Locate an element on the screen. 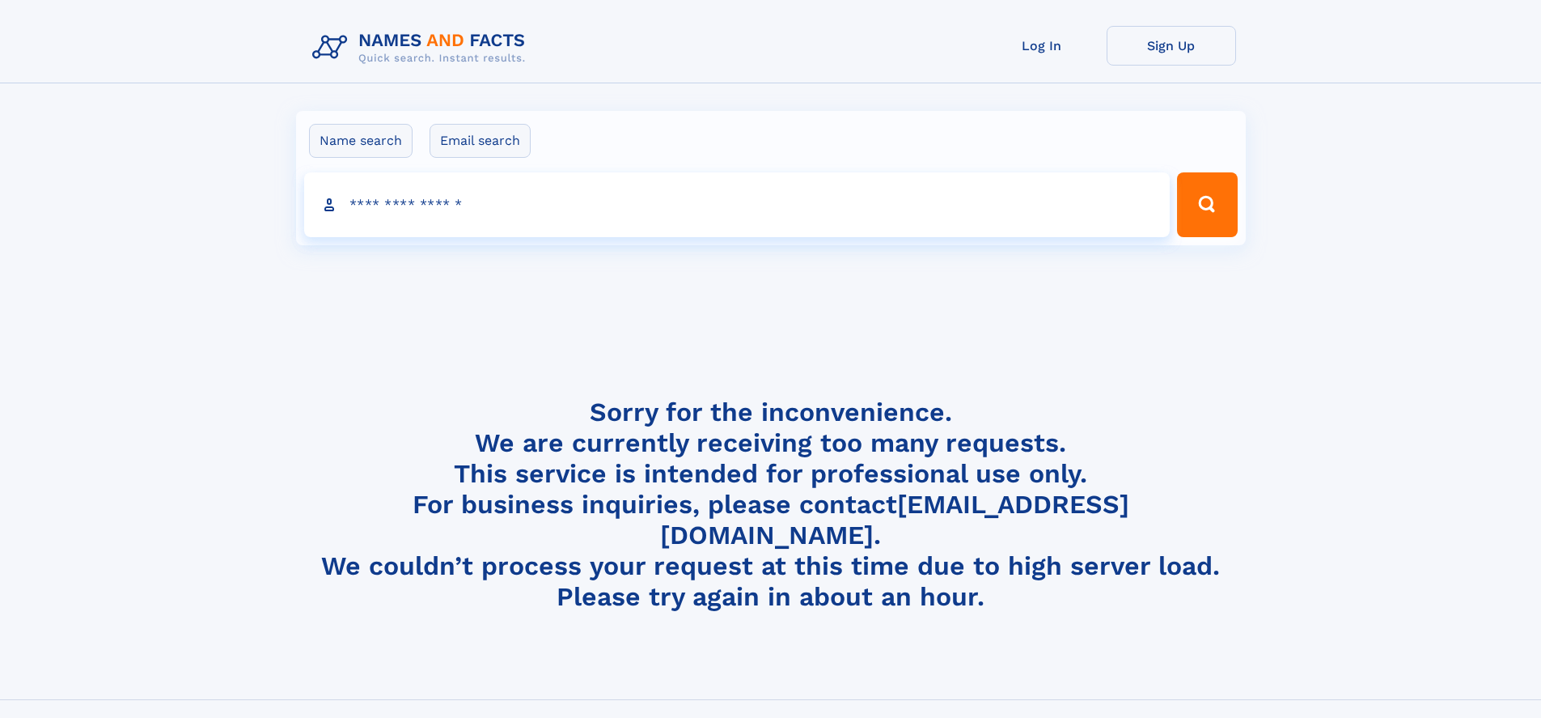 This screenshot has height=718, width=1541. input: search input is located at coordinates (737, 205).